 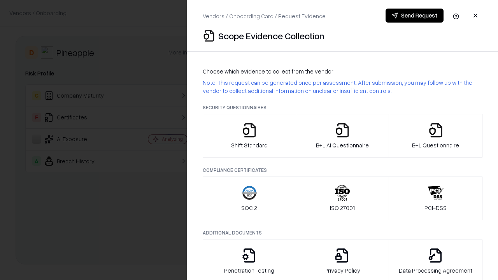 What do you see at coordinates (436, 271) in the screenshot?
I see `p: Data Processing Agreement` at bounding box center [436, 271].